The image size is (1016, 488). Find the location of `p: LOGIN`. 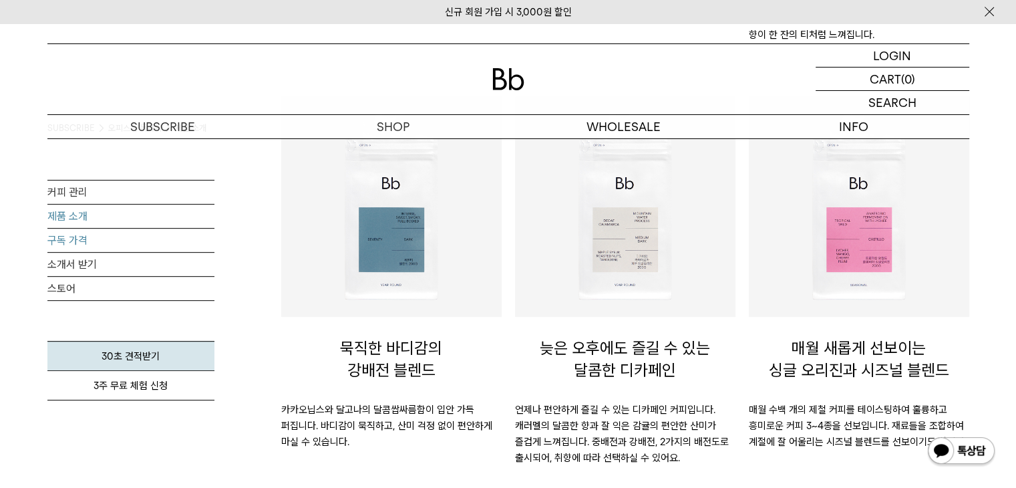

p: LOGIN is located at coordinates (892, 55).